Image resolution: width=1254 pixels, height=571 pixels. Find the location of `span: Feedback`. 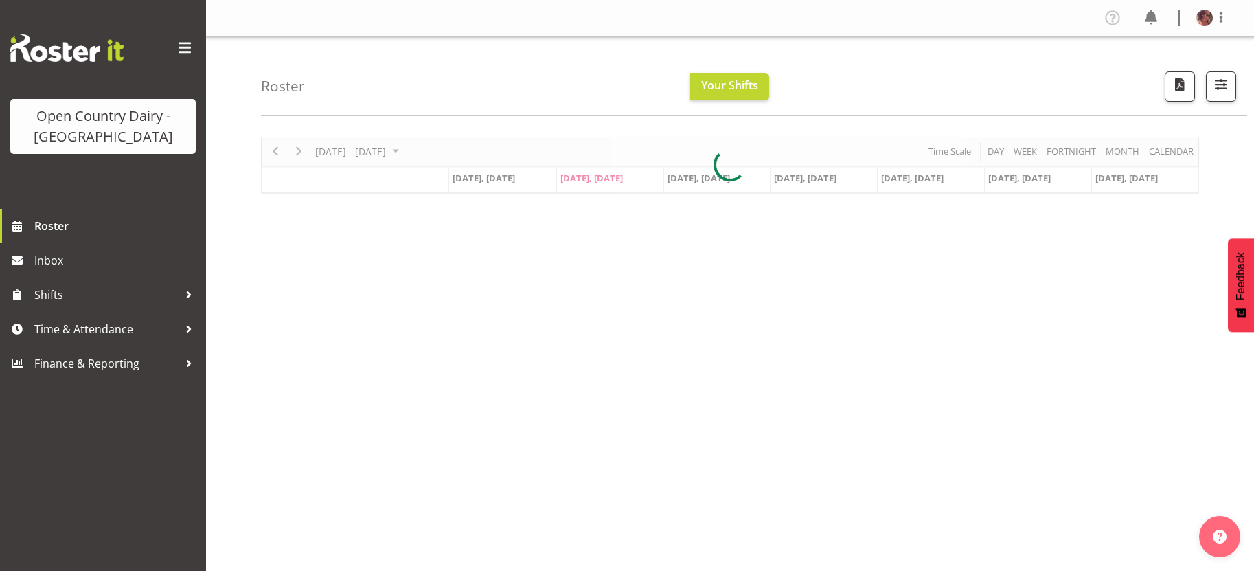

span: Feedback is located at coordinates (1241, 276).